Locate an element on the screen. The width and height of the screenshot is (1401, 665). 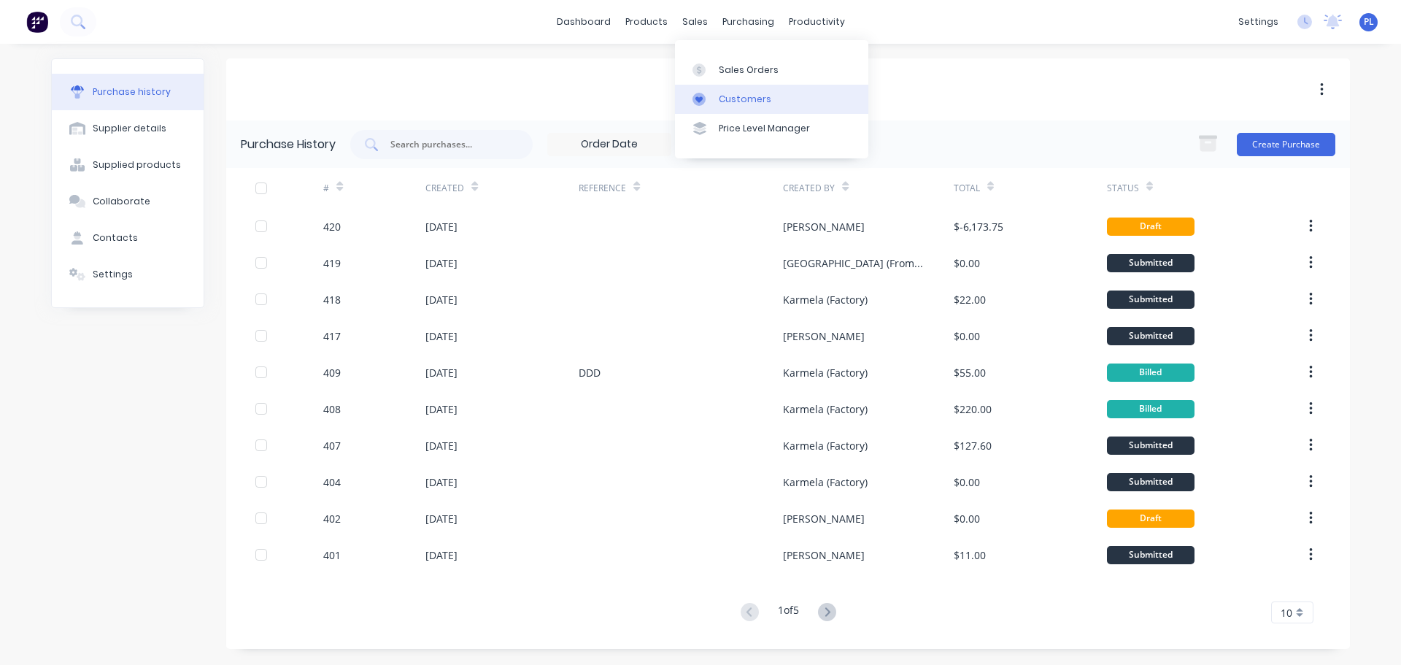
div: $220.00 is located at coordinates (973, 409).